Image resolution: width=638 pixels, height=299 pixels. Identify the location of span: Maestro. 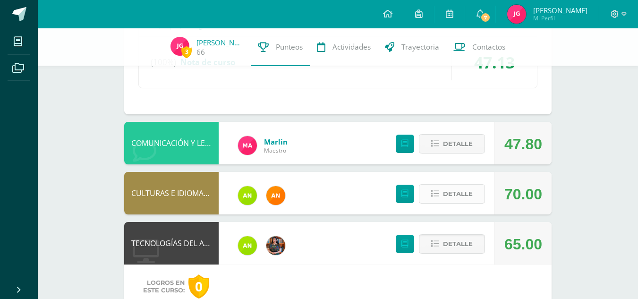
(276, 150).